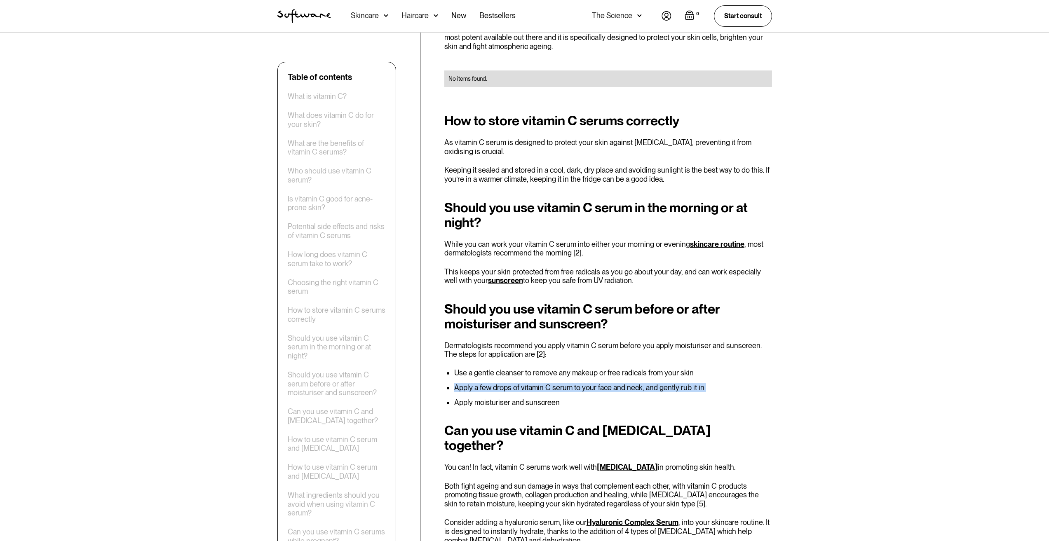  I want to click on p: This keeps your skin protected from free radicals as you go about your day, and can work especial..., so click(608, 276).